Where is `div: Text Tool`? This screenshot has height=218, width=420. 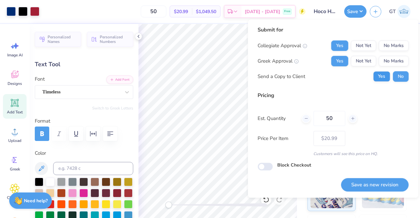 div: Text Tool is located at coordinates (84, 64).